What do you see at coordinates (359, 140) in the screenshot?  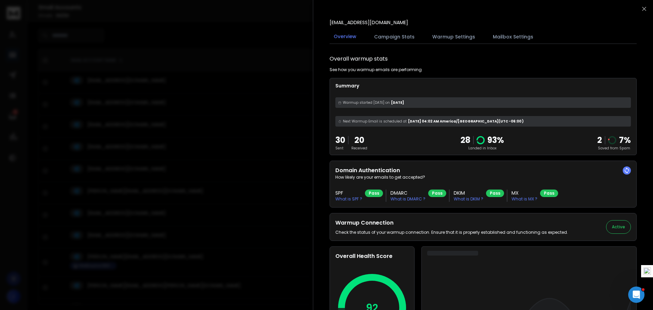 I see `p: 20` at bounding box center [359, 140].